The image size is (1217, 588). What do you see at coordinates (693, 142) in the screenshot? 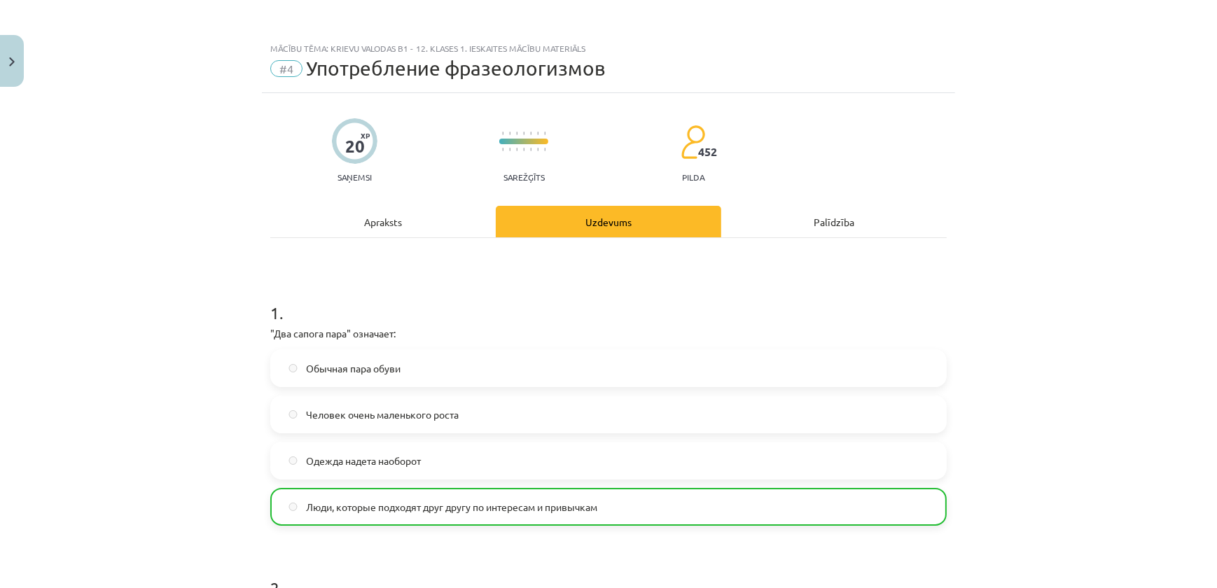
I see `img: students-c634bb4e5e11cddfef0936a35e636f08e4e9abd3cc4e673bd6f9a4125e45ecb1.svg` at bounding box center [693, 142].